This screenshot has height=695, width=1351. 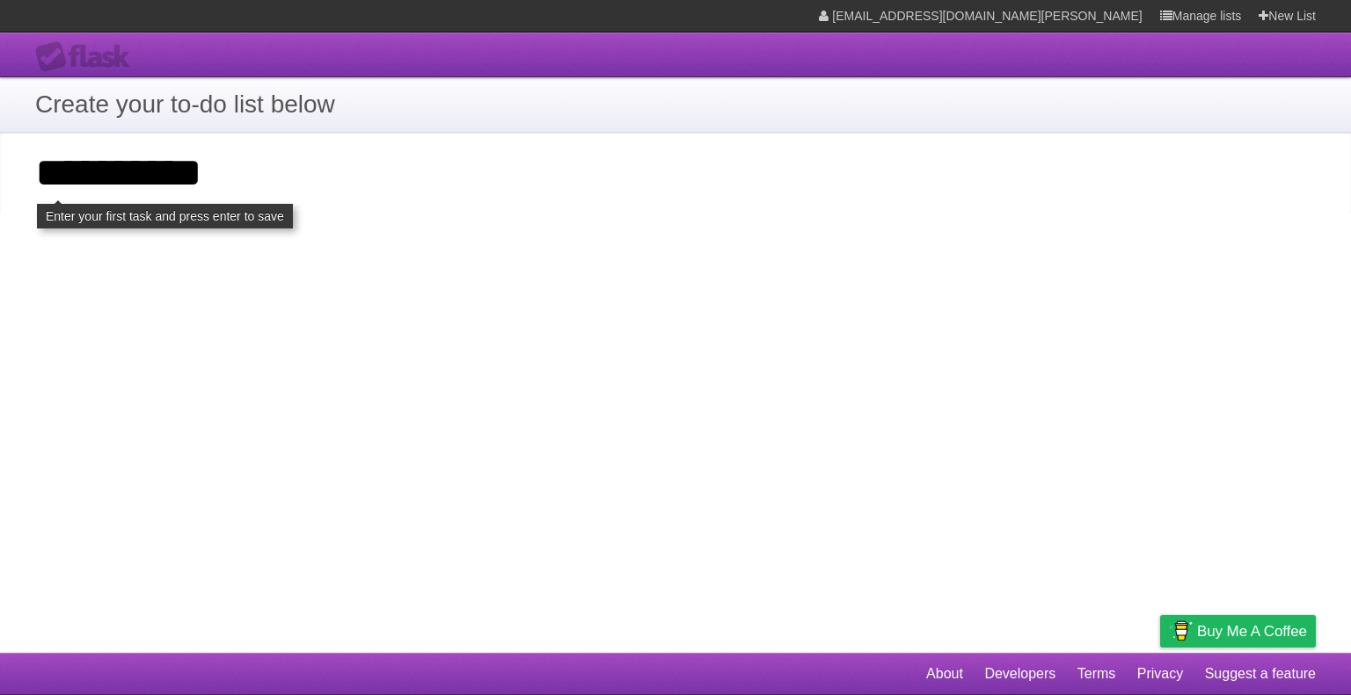 I want to click on div: Flask, so click(x=88, y=57).